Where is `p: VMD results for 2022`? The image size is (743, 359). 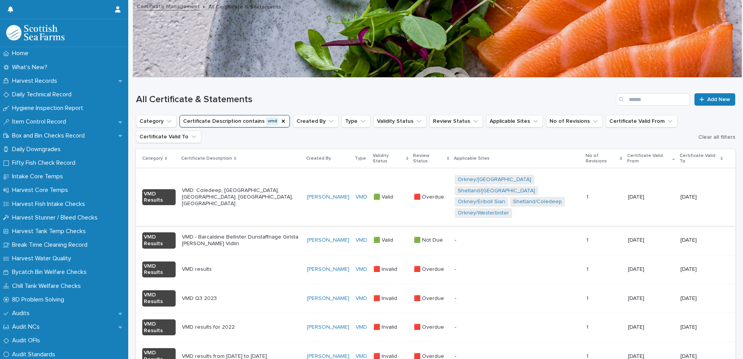 p: VMD results for 2022 is located at coordinates (241, 327).